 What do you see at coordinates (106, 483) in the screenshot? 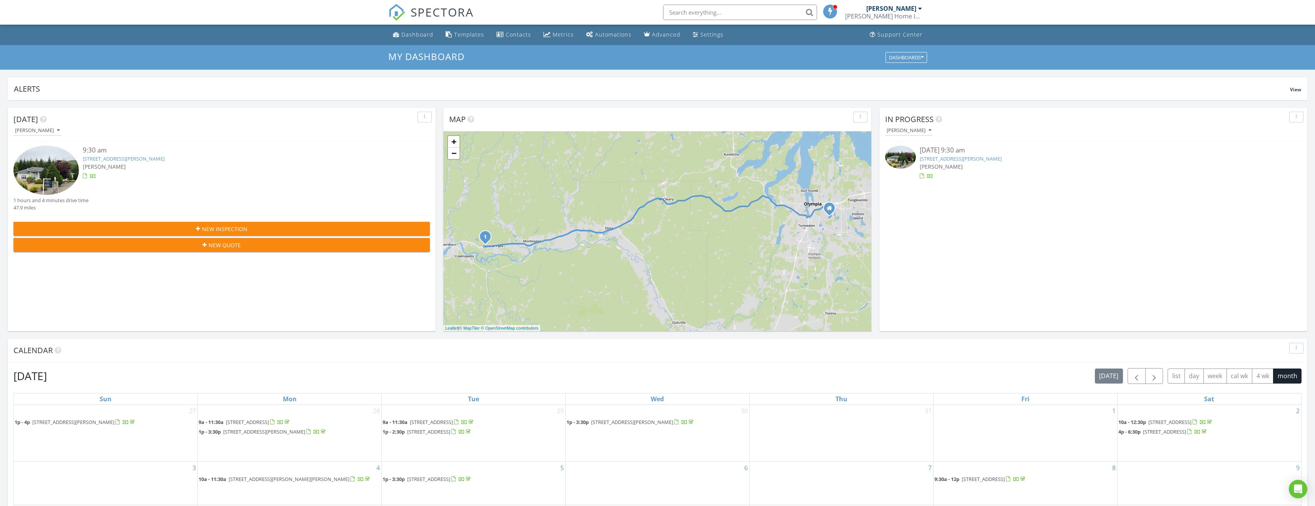
I see `td: Go to August 3, 2025` at bounding box center [106, 483].